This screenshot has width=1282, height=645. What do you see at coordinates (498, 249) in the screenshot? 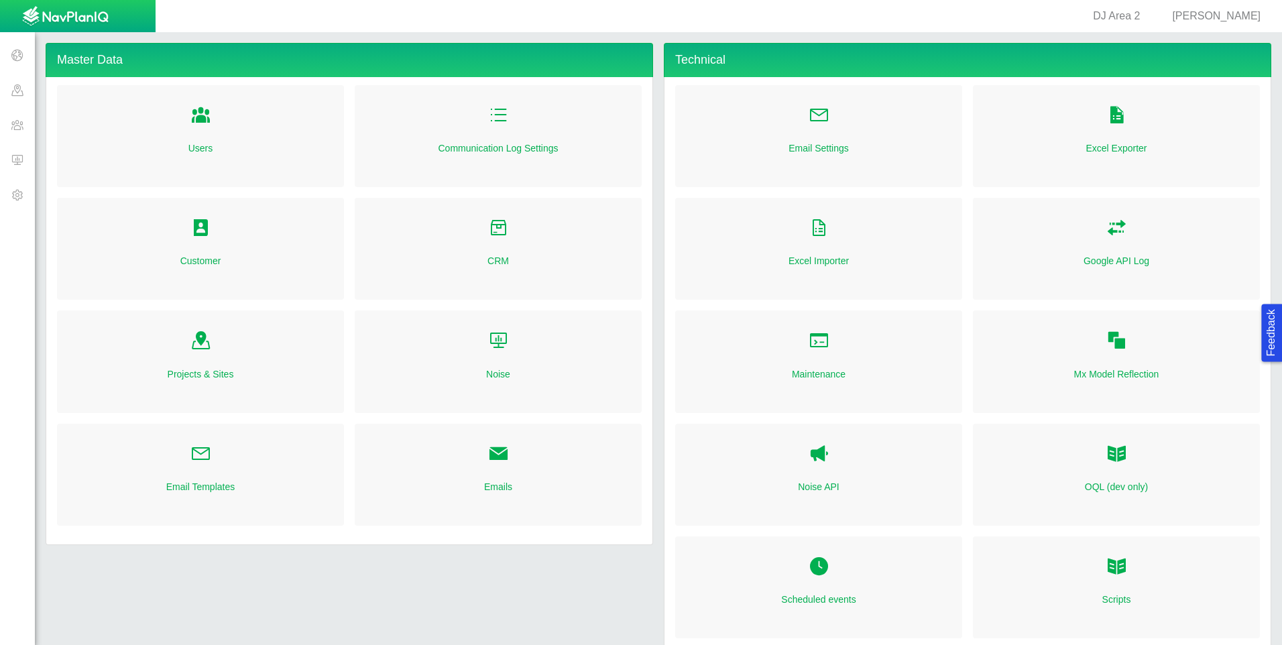
I see `div: Folder Open Icon CRM` at bounding box center [498, 249].